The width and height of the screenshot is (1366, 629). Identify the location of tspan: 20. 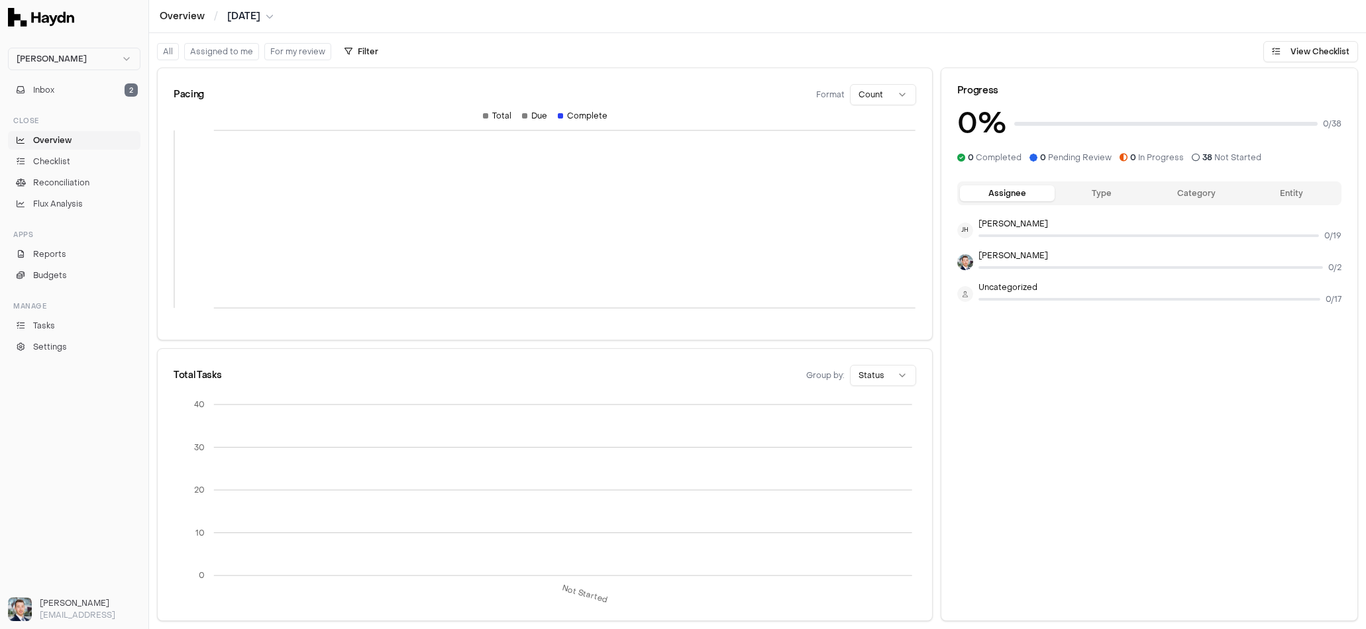
(199, 490).